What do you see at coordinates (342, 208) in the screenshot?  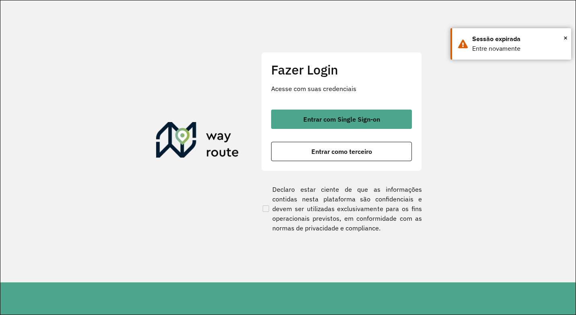 I see `label: Declaro estar ciente de que as informações contidas nesta plataforma são confidenciais e devem se...` at bounding box center [342, 208].